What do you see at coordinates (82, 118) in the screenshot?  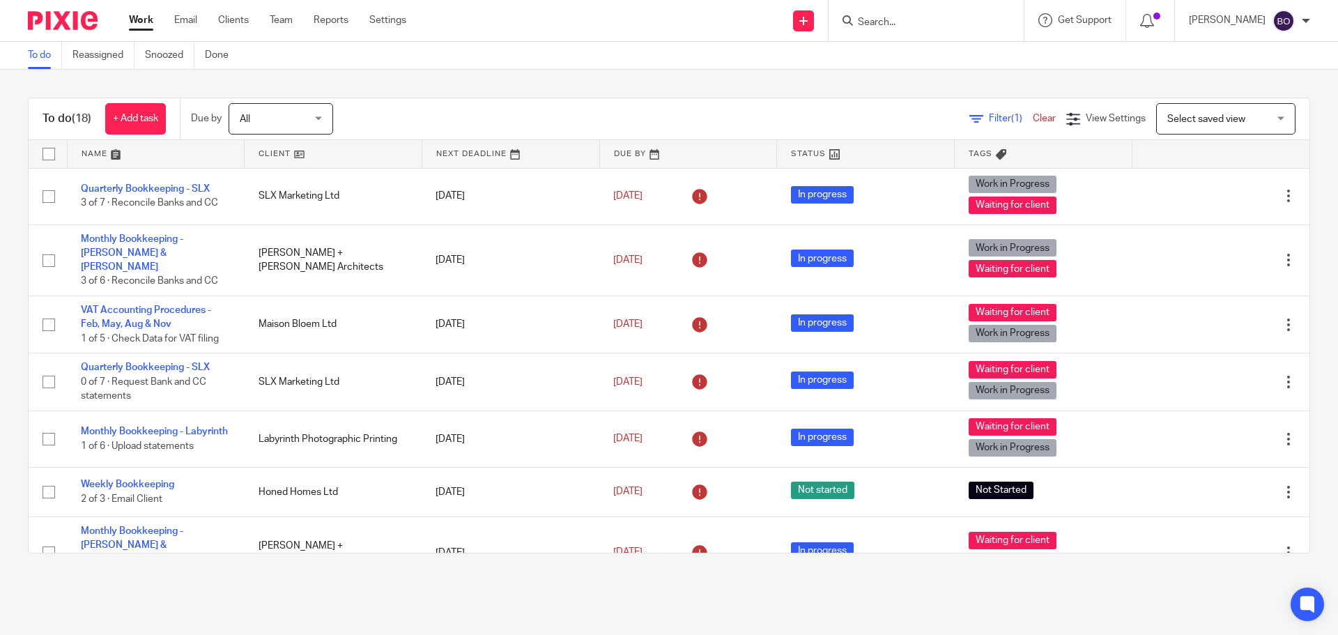 I see `span: (18)` at bounding box center [82, 118].